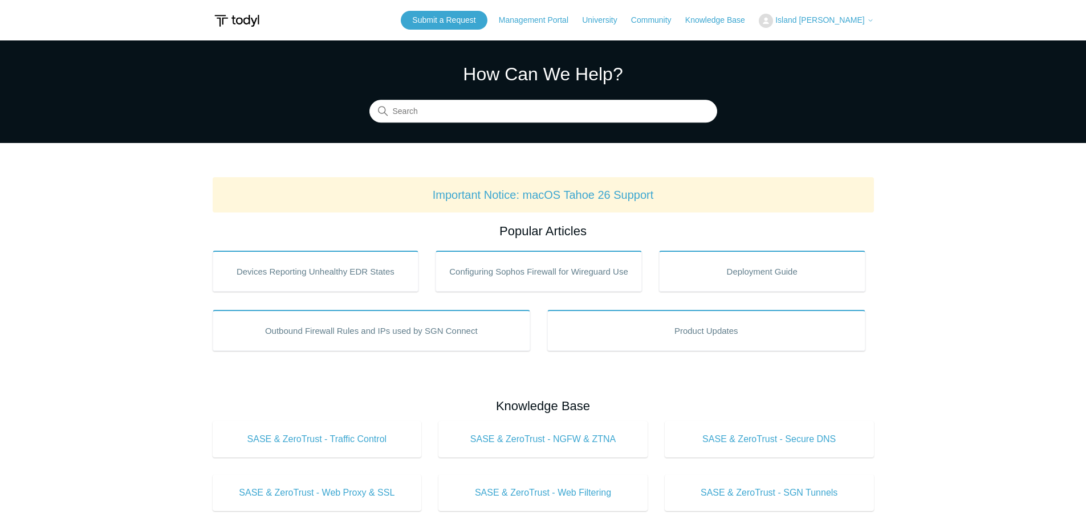 This screenshot has width=1086, height=519. I want to click on a: Deployment Guide, so click(762, 271).